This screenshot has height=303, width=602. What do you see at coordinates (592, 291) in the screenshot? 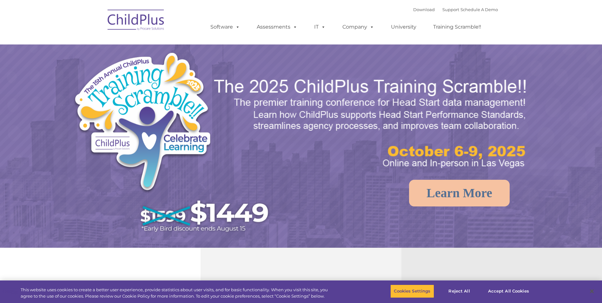
I see `button: Close` at bounding box center [592, 291].